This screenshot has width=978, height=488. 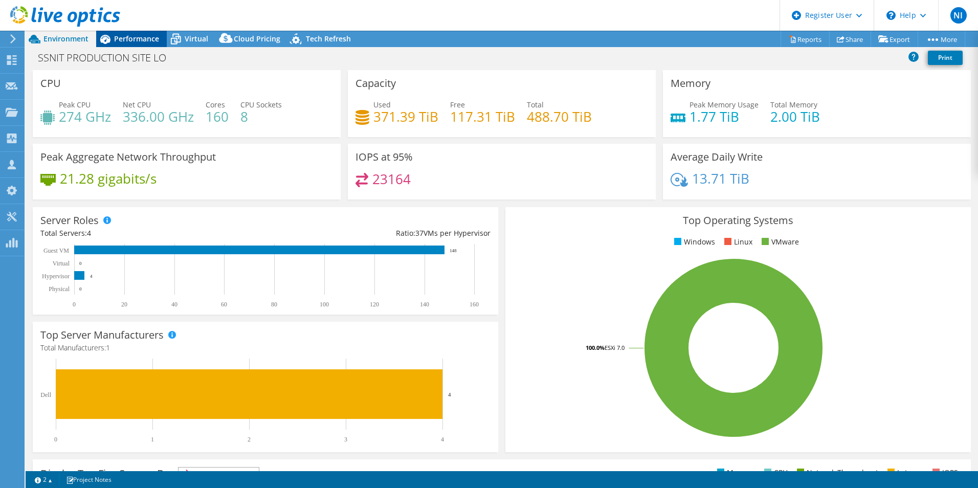 I want to click on h4: 21.28 gigabits/s, so click(x=108, y=178).